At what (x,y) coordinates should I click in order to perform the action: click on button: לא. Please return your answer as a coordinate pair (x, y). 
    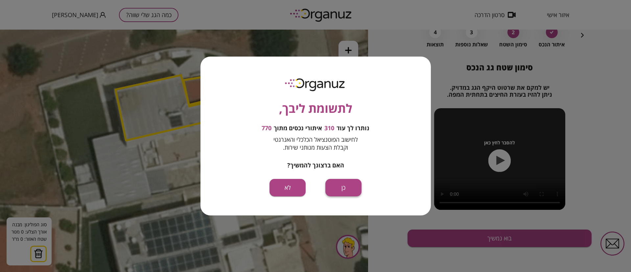
    Looking at the image, I should click on (288, 187).